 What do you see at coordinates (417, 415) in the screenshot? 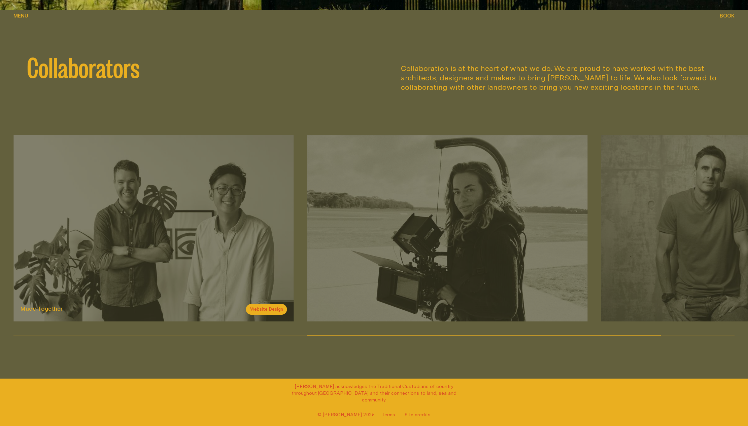
I see `a: Site credits` at bounding box center [417, 415].